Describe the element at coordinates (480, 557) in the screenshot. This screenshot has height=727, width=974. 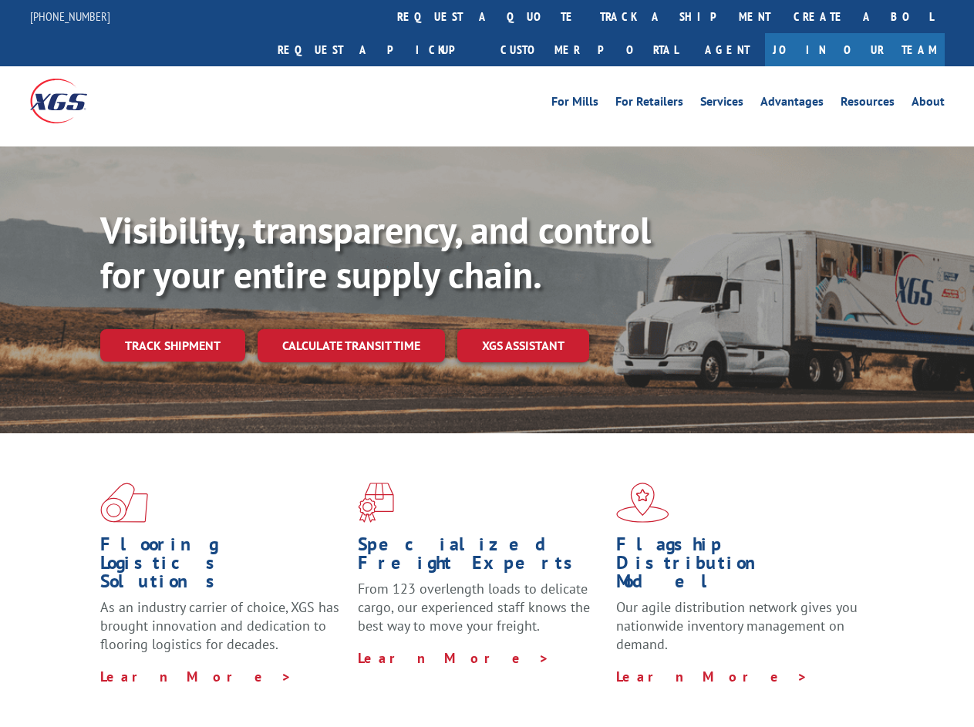
I see `h1: Specialized Freight Experts` at that location.